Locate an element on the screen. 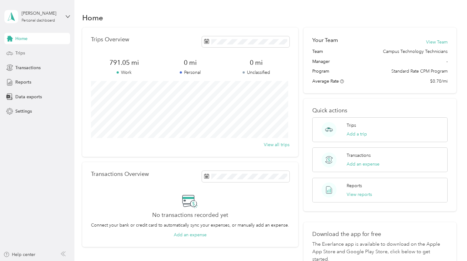 This screenshot has height=261, width=467. span: Program is located at coordinates (321, 71).